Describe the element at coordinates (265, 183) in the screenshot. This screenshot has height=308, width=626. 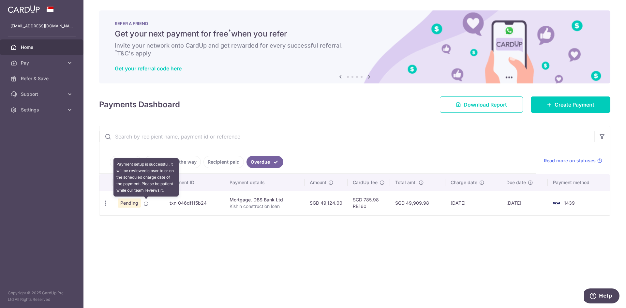
I see `th: Payment details` at that location.